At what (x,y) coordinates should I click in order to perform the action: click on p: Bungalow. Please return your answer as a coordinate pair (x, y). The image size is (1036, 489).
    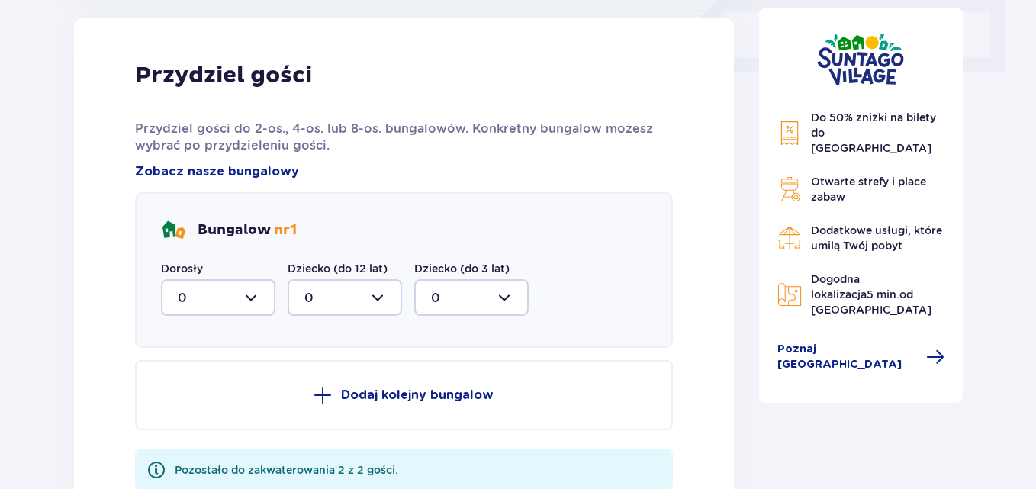
    Looking at the image, I should click on (247, 230).